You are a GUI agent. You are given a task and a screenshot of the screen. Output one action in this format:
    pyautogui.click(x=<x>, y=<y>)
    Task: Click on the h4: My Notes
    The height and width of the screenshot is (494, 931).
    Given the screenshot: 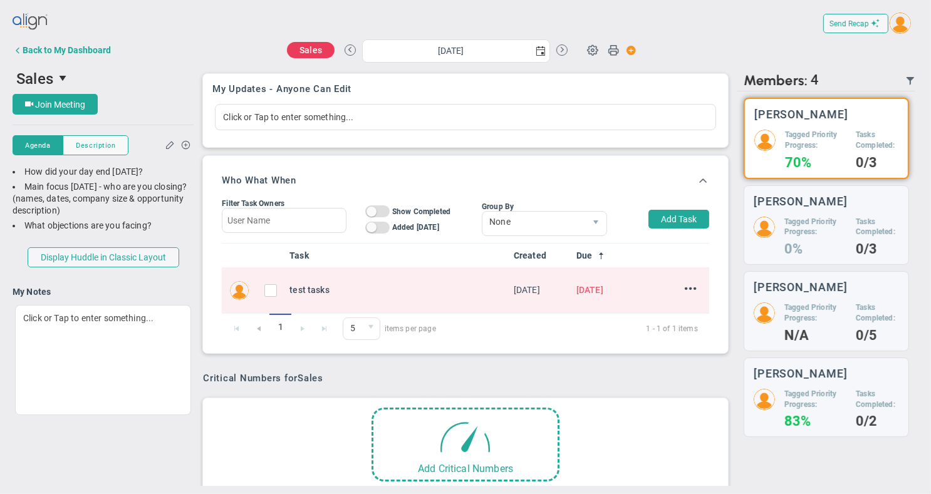 What is the action you would take?
    pyautogui.click(x=103, y=292)
    